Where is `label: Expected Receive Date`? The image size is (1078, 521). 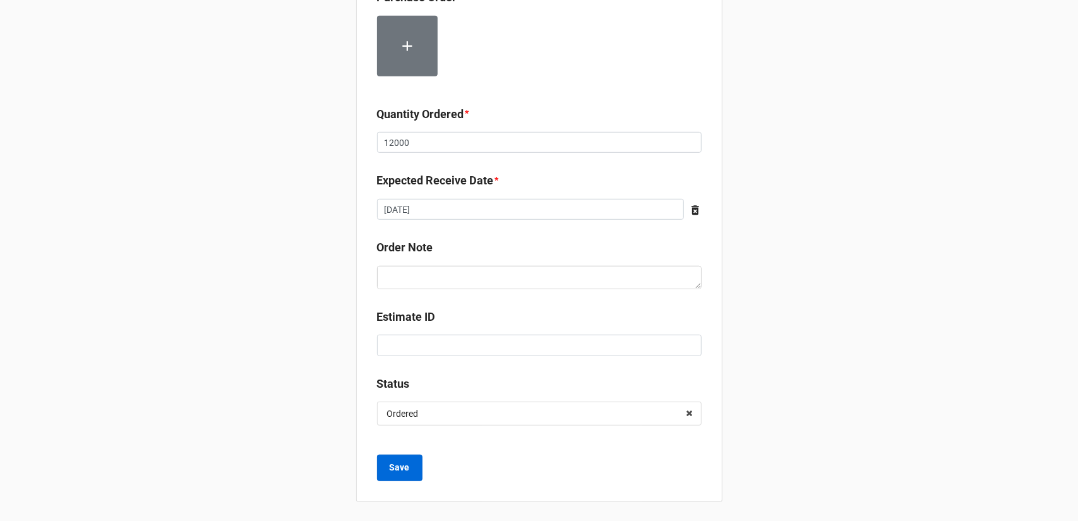 label: Expected Receive Date is located at coordinates (435, 181).